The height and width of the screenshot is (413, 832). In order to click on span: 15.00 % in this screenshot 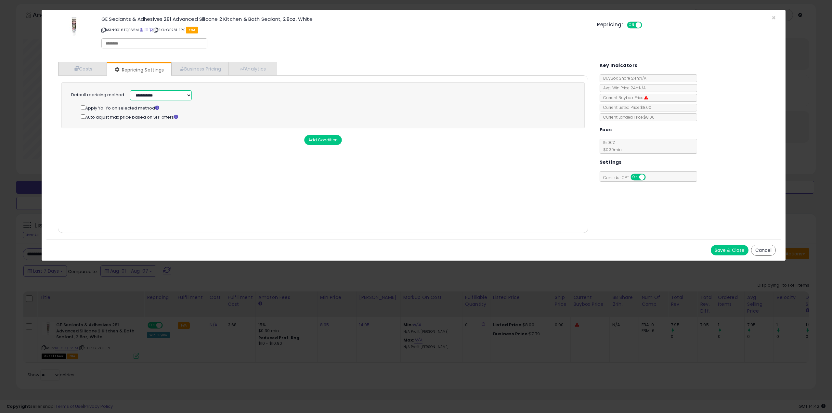, I will do `click(611, 146)`.